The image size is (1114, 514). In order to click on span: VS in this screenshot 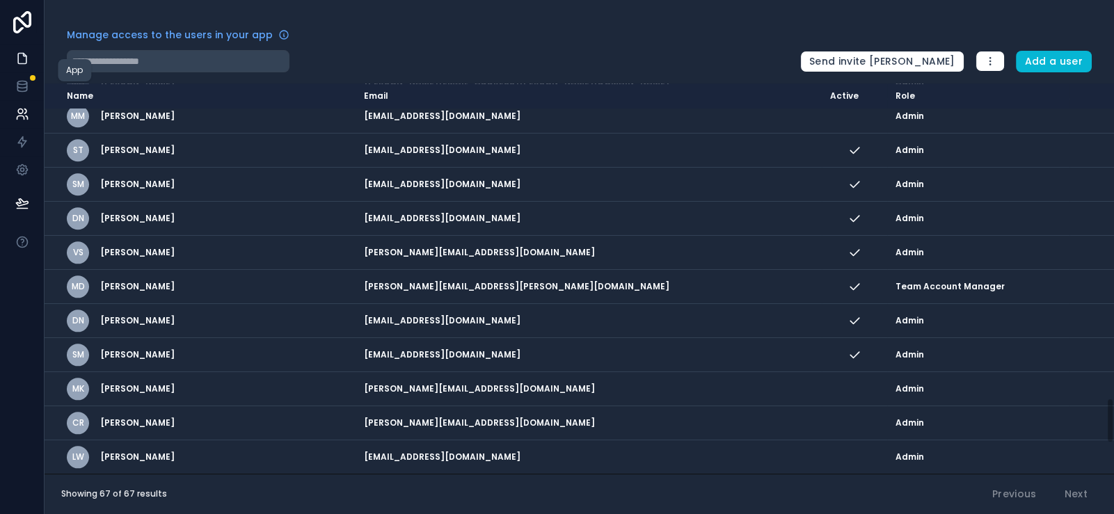, I will do `click(78, 253)`.